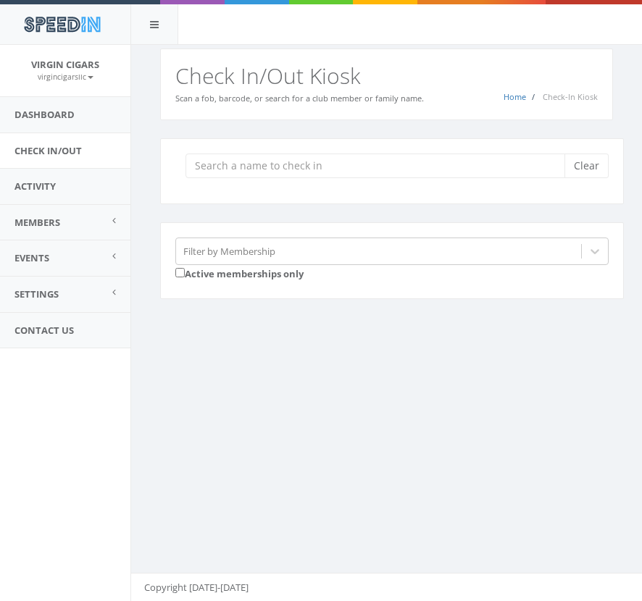 This screenshot has height=601, width=642. I want to click on label: Active memberships only, so click(239, 273).